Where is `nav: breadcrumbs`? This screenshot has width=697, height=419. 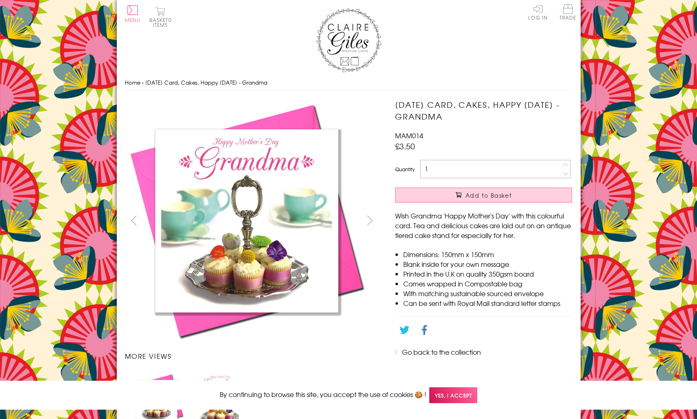
nav: breadcrumbs is located at coordinates (349, 83).